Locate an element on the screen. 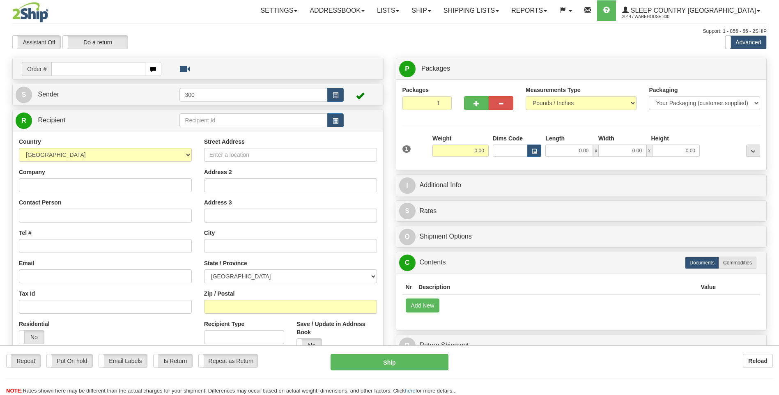  span: C is located at coordinates (407, 263).